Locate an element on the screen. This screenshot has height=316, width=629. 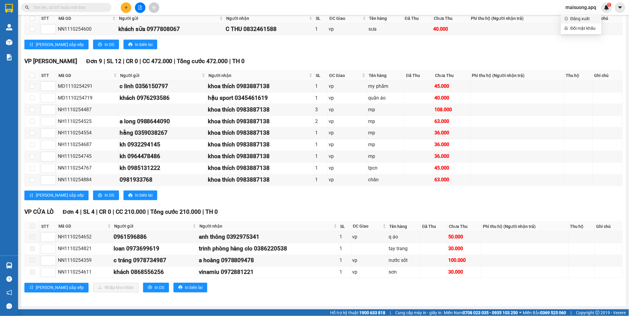
img: icon-new-feature is located at coordinates (606, 8).